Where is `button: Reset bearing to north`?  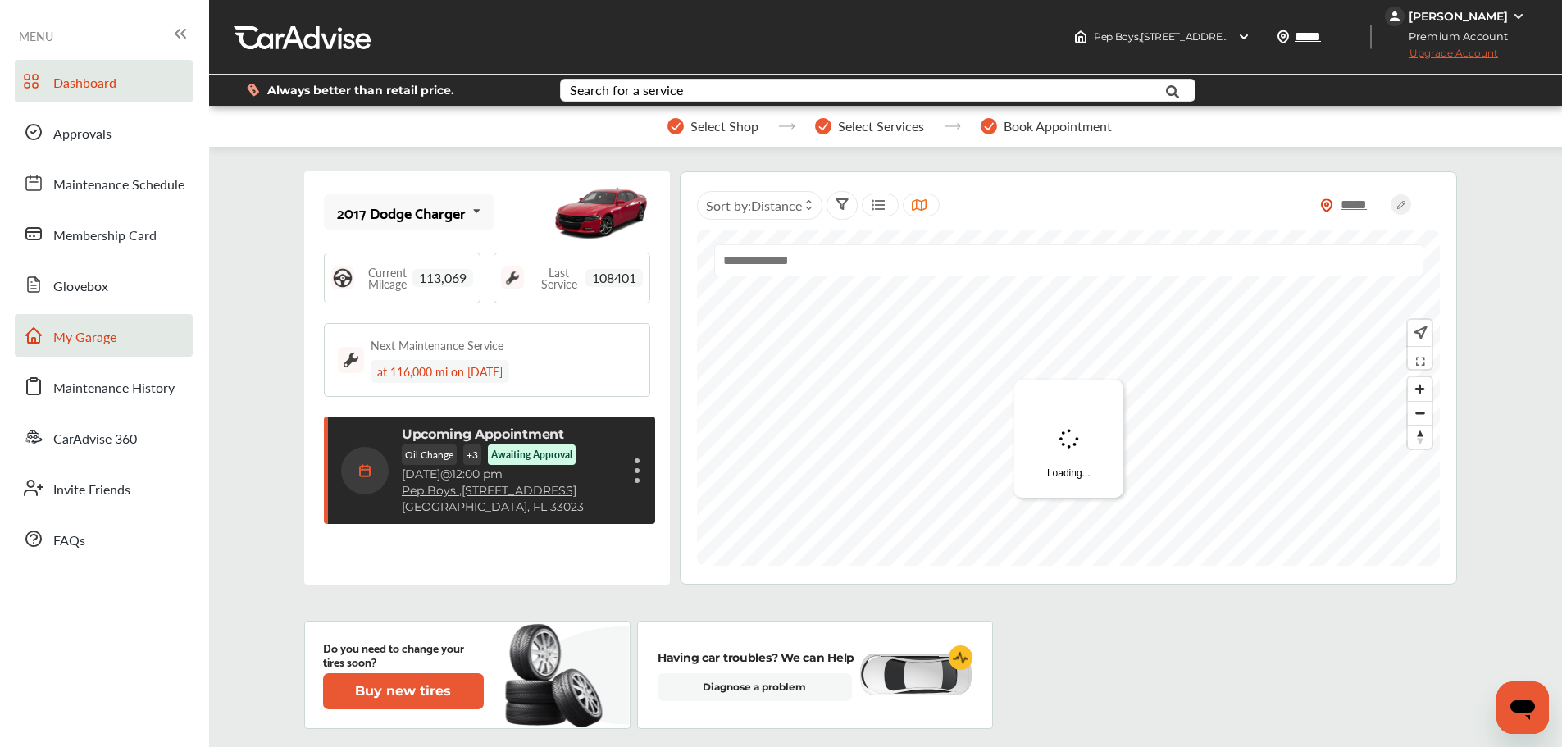 button: Reset bearing to north is located at coordinates (1419, 436).